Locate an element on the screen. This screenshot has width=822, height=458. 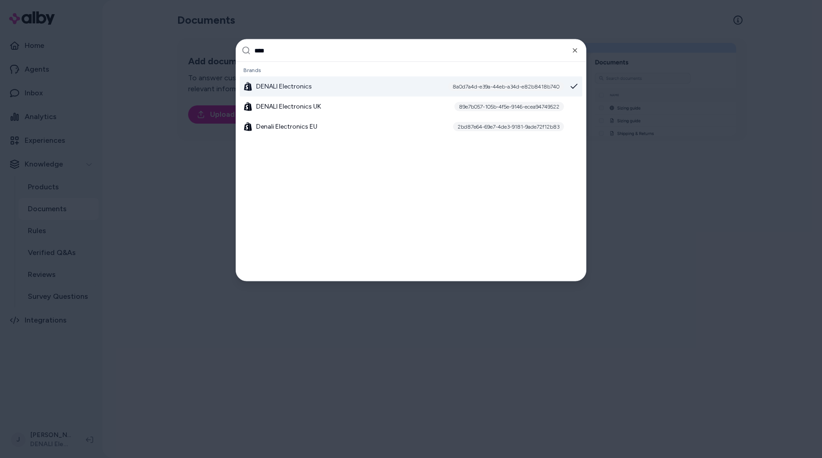
div: 2bd87e64-69e7-4de3-9181-9ade72f12b83 is located at coordinates (508, 127).